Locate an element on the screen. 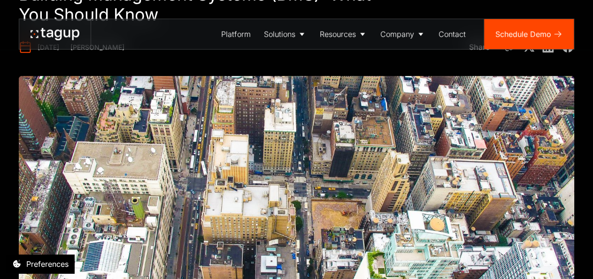 The image size is (593, 279). a: Solutions is located at coordinates (285, 34).